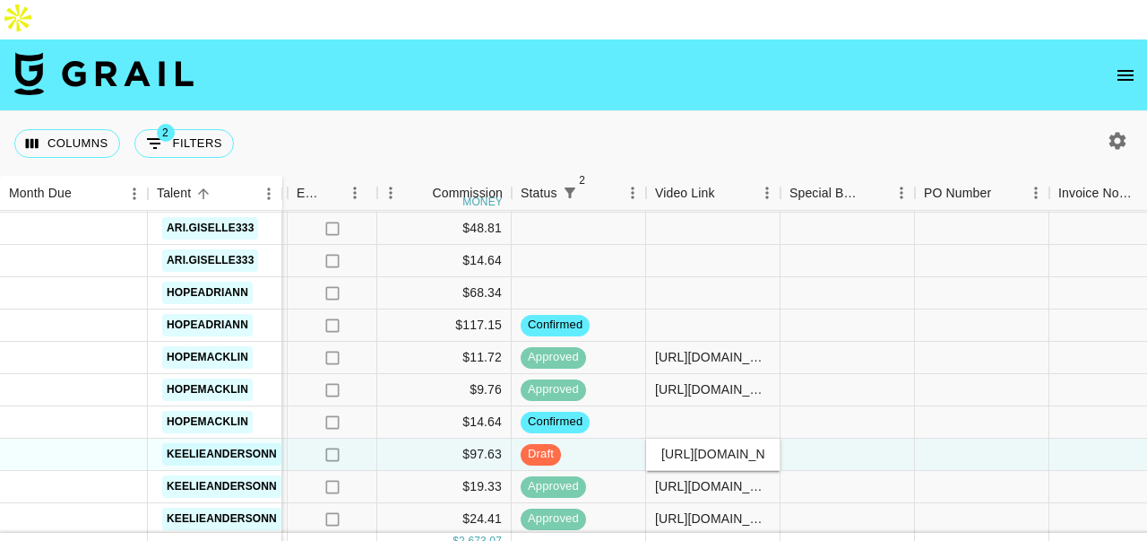 The height and width of the screenshot is (541, 1147). I want to click on div: $24.41, so click(445, 519).